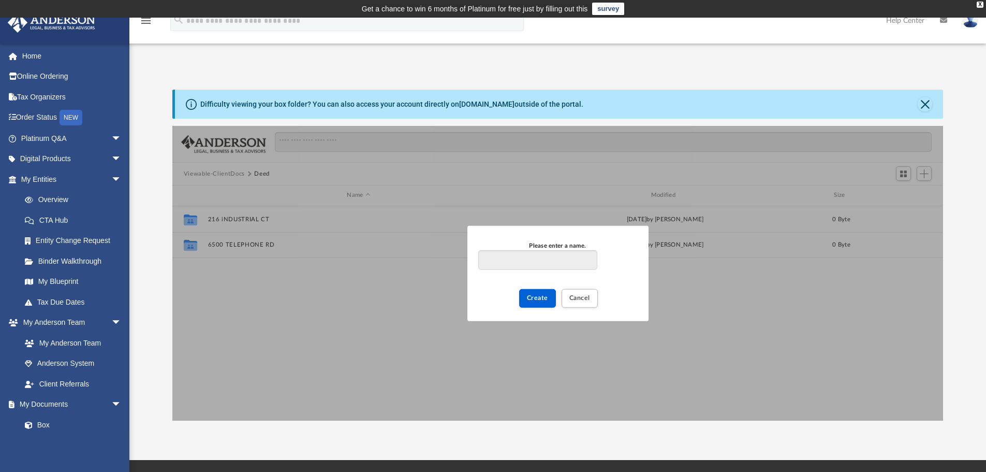 The image size is (986, 472). I want to click on a: My Blueprint, so click(73, 282).